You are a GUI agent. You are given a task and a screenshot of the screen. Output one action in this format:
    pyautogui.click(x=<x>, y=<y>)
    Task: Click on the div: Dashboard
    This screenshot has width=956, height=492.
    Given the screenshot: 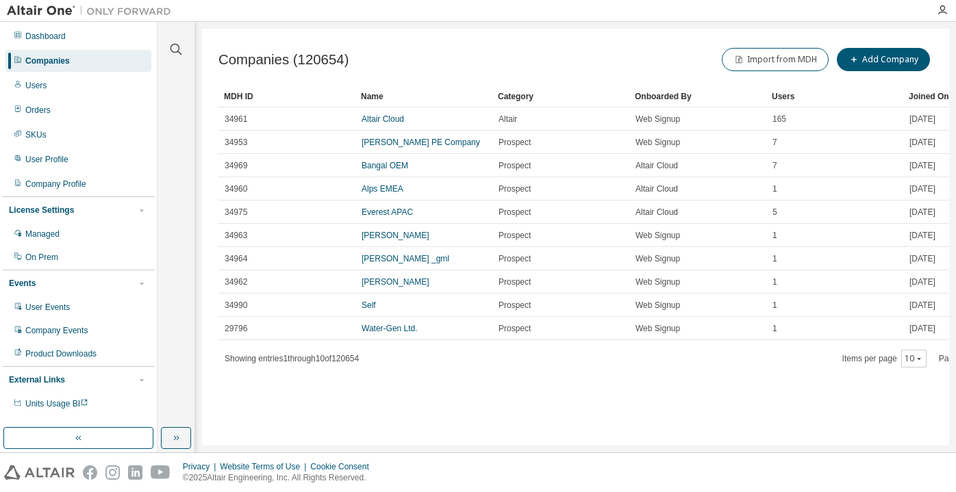 What is the action you would take?
    pyautogui.click(x=45, y=36)
    